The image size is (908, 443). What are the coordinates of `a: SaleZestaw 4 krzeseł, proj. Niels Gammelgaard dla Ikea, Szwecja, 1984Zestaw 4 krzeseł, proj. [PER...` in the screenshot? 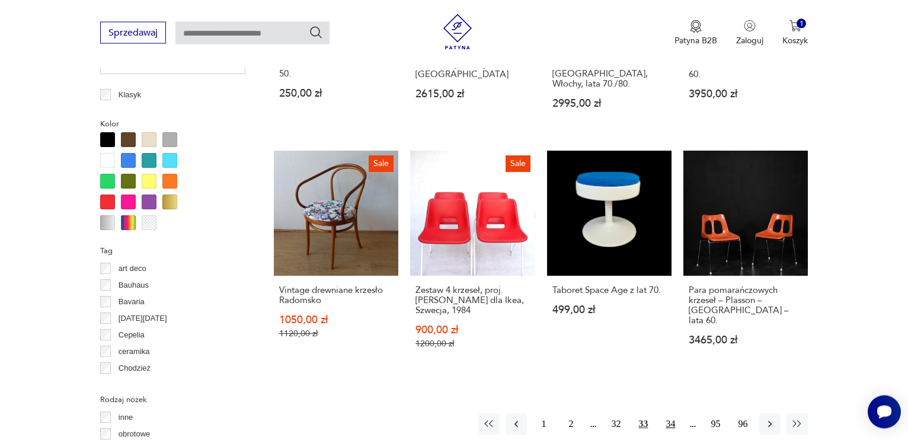 It's located at (472, 261).